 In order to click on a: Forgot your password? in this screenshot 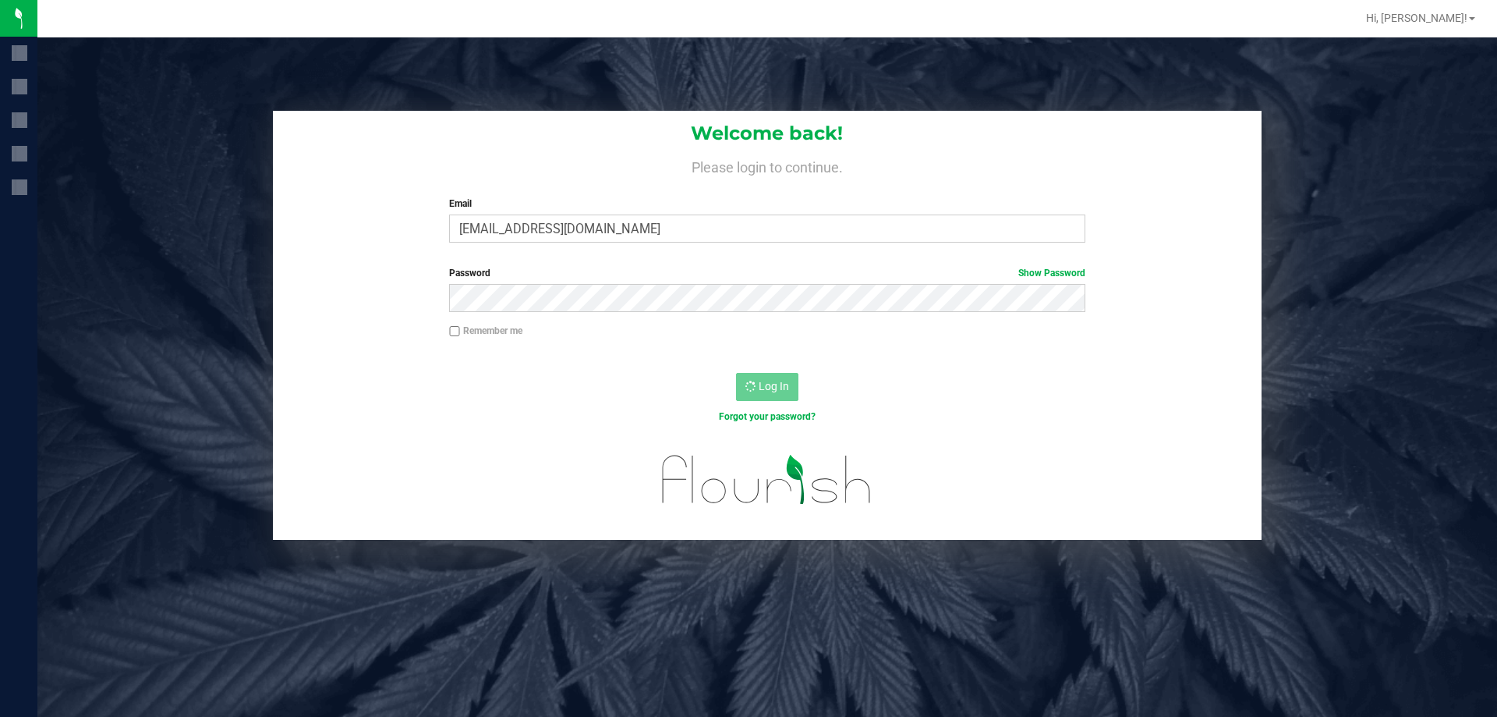, I will do `click(767, 416)`.